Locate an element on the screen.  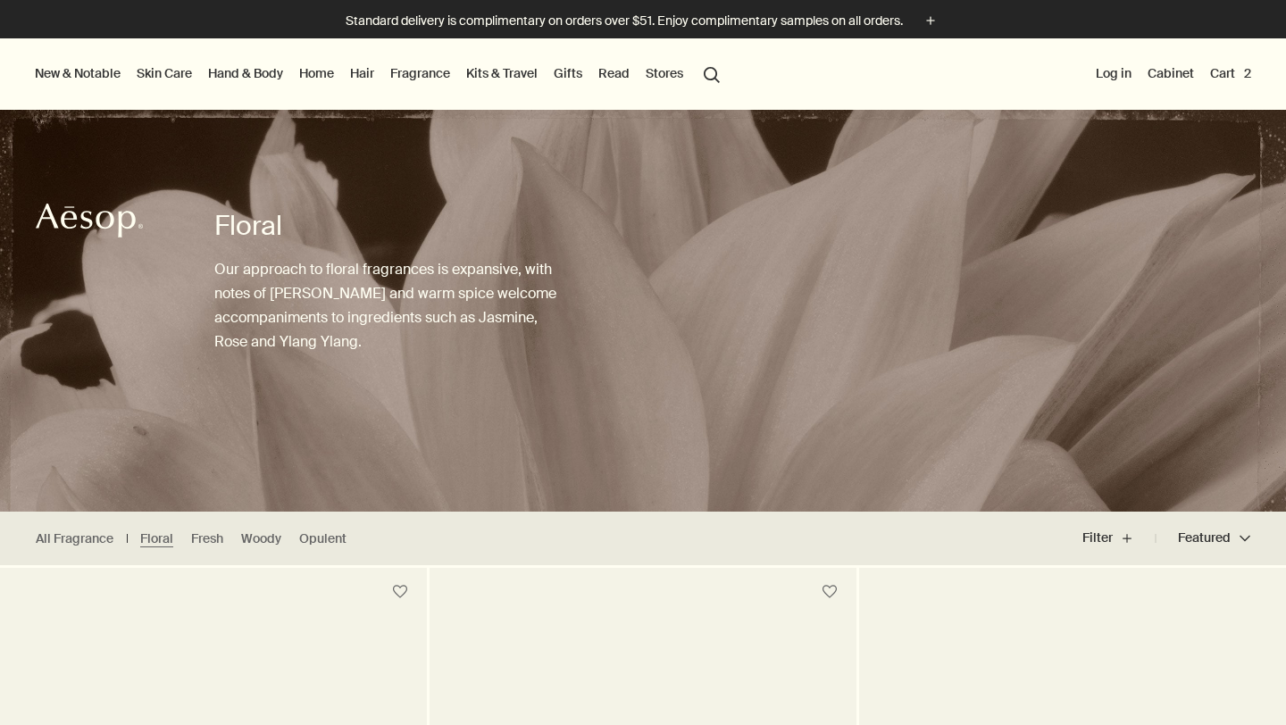
button: Filter is located at coordinates (1119, 538).